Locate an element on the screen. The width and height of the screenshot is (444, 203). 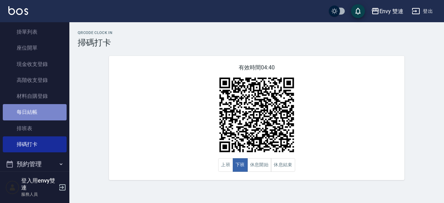
button: save is located at coordinates (358, 11).